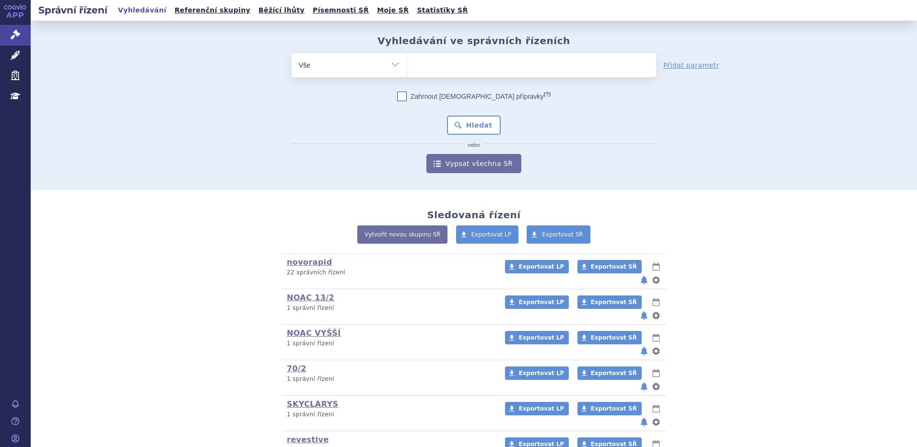  I want to click on a: Vypsat všechna SŘ, so click(474, 163).